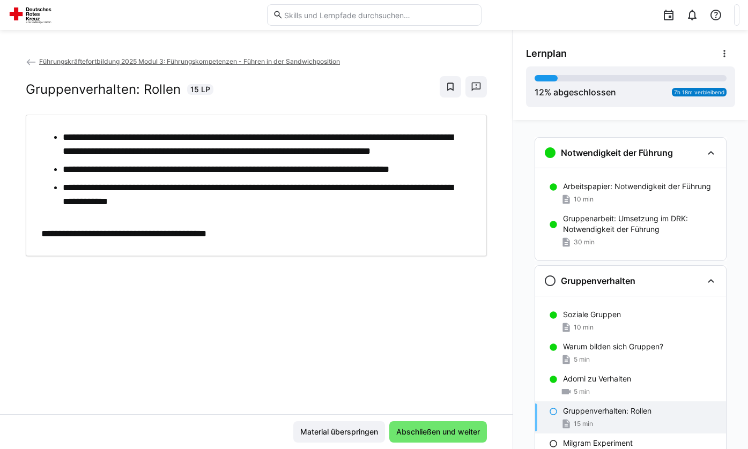 The width and height of the screenshot is (748, 449). I want to click on span: Lernplan, so click(546, 54).